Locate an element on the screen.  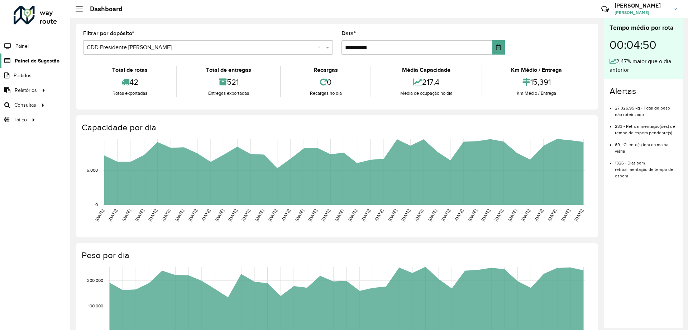
div: 0 is located at coordinates (326, 82).